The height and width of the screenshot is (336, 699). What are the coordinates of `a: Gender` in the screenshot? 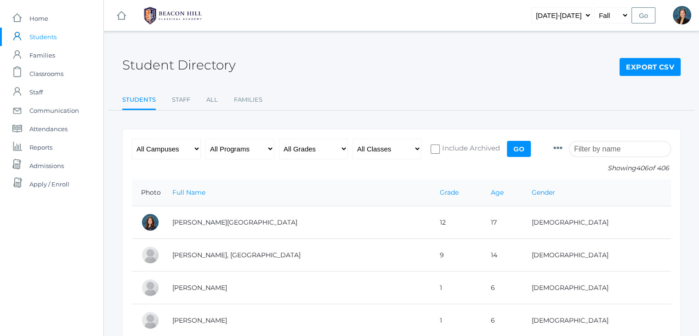 It's located at (543, 192).